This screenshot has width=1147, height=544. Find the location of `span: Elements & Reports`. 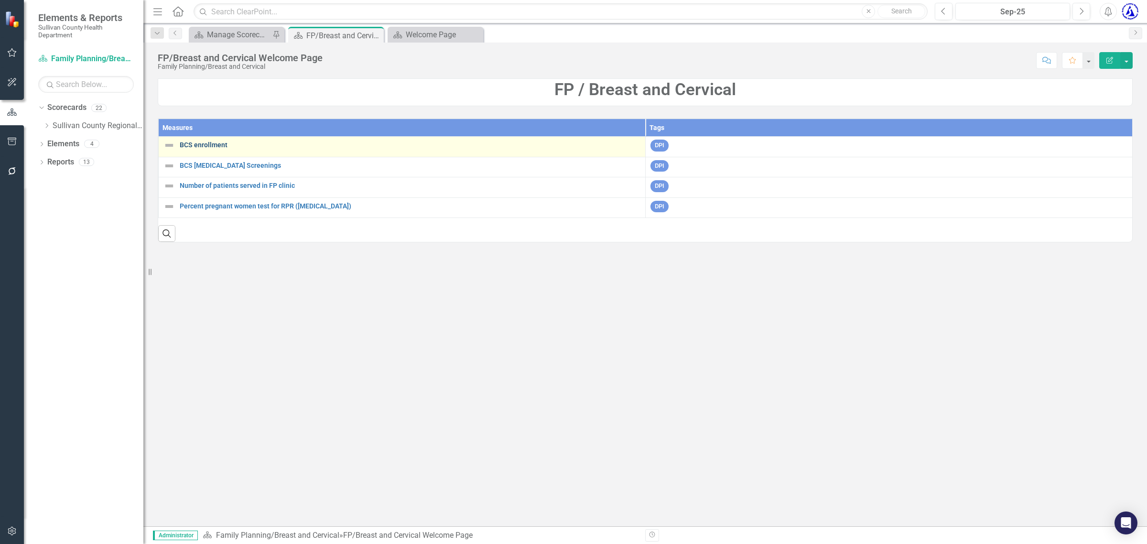

span: Elements & Reports is located at coordinates (86, 18).